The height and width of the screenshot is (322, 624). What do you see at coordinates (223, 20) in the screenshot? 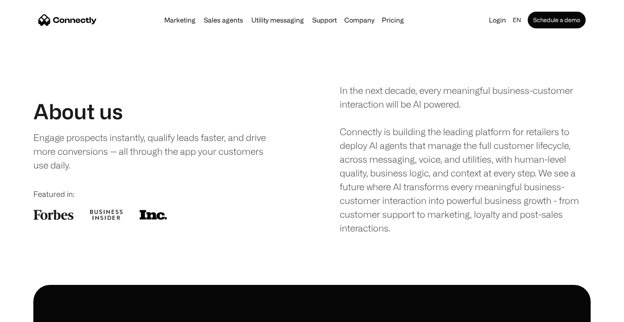
I see `a: Sales agents` at bounding box center [223, 20].